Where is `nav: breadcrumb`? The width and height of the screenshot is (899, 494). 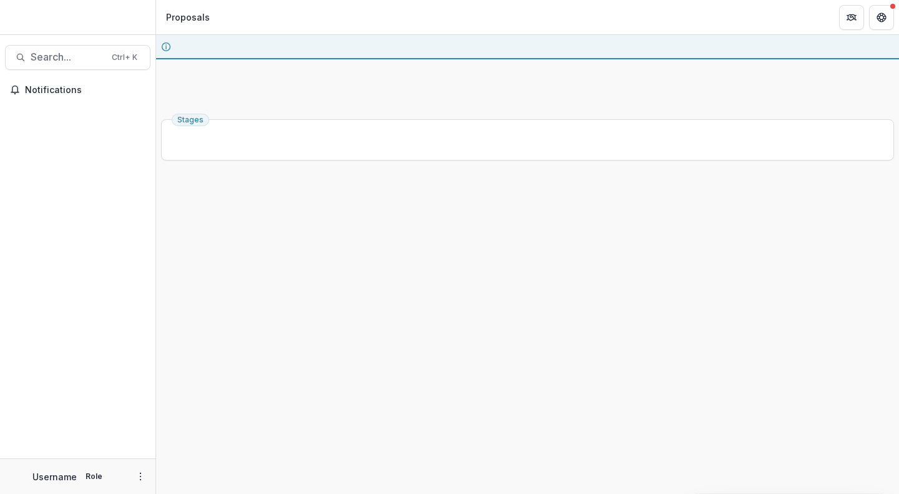
nav: breadcrumb is located at coordinates (188, 17).